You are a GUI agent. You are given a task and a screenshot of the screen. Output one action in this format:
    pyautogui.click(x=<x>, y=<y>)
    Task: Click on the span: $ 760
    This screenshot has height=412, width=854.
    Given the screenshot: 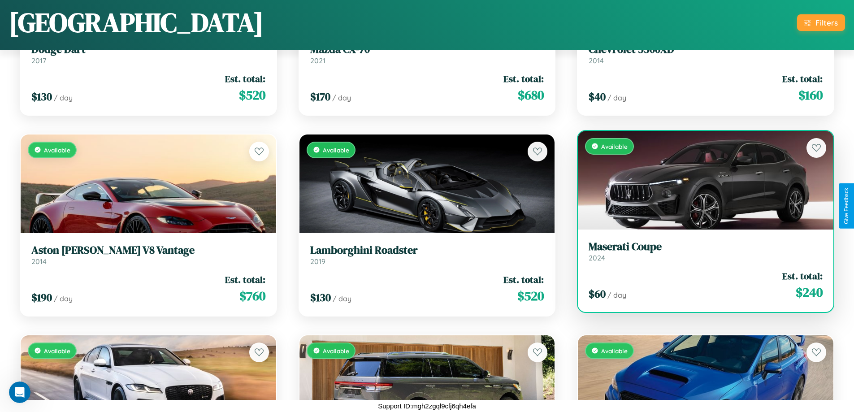 What is the action you would take?
    pyautogui.click(x=252, y=296)
    